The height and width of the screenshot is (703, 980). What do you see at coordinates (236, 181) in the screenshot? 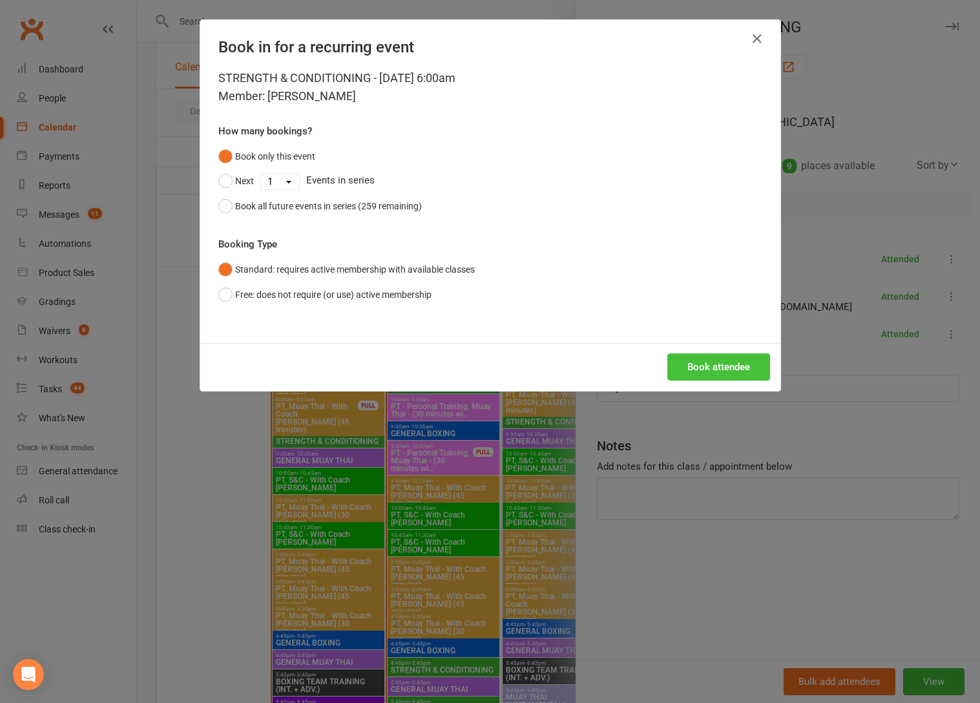
I see `button: Next` at bounding box center [236, 181].